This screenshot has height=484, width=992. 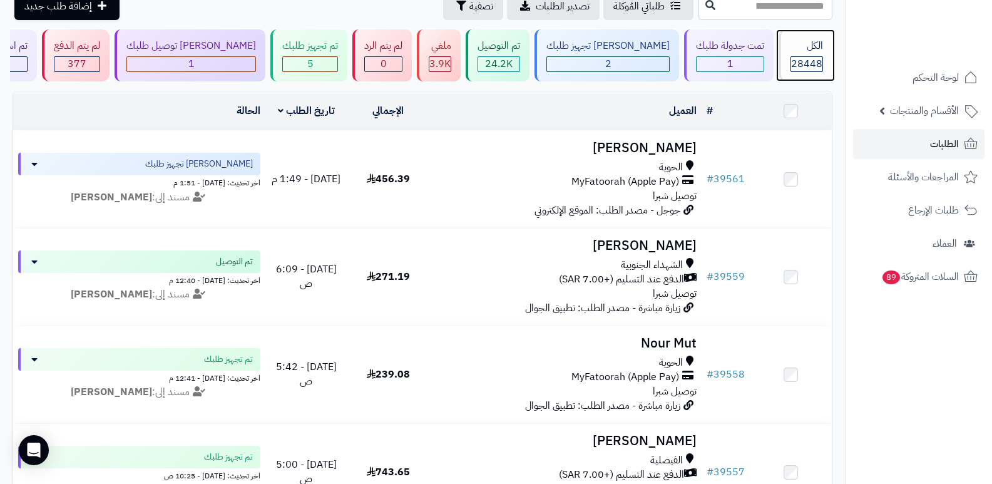 What do you see at coordinates (936, 78) in the screenshot?
I see `span: لوحة التحكم` at bounding box center [936, 78].